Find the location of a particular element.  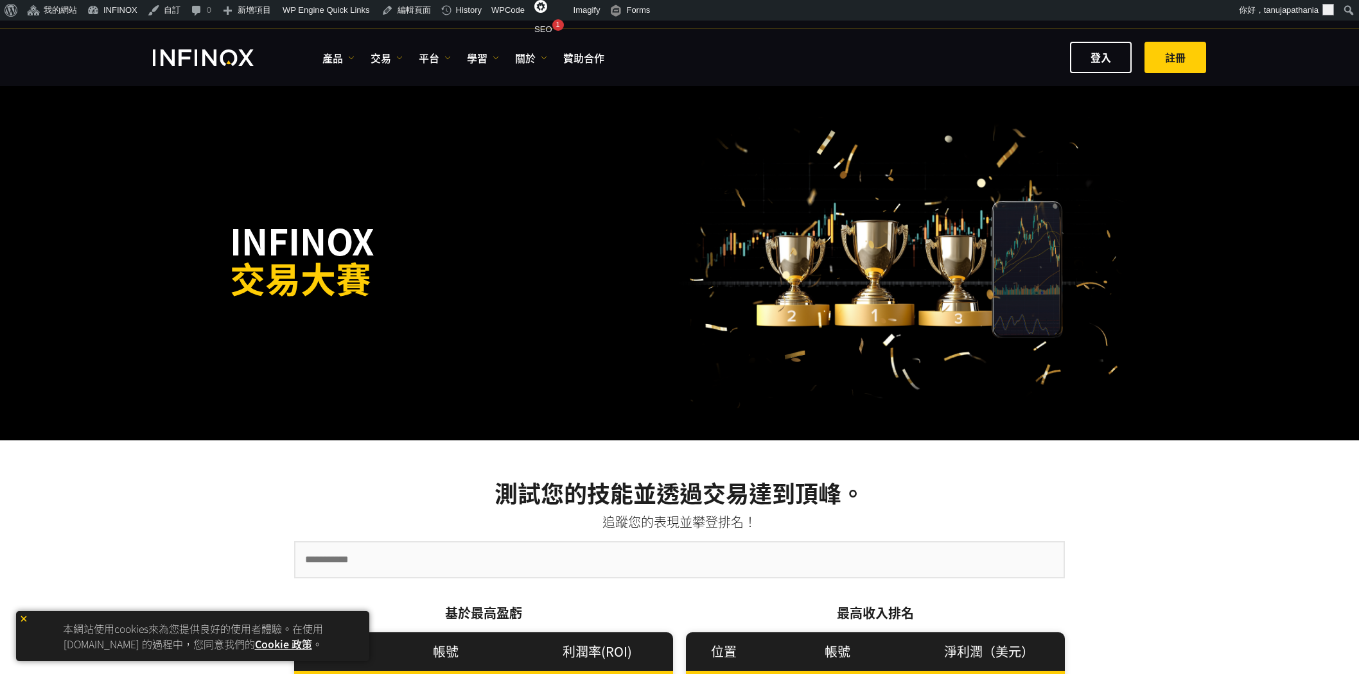

a: 註冊 is located at coordinates (1175, 57).